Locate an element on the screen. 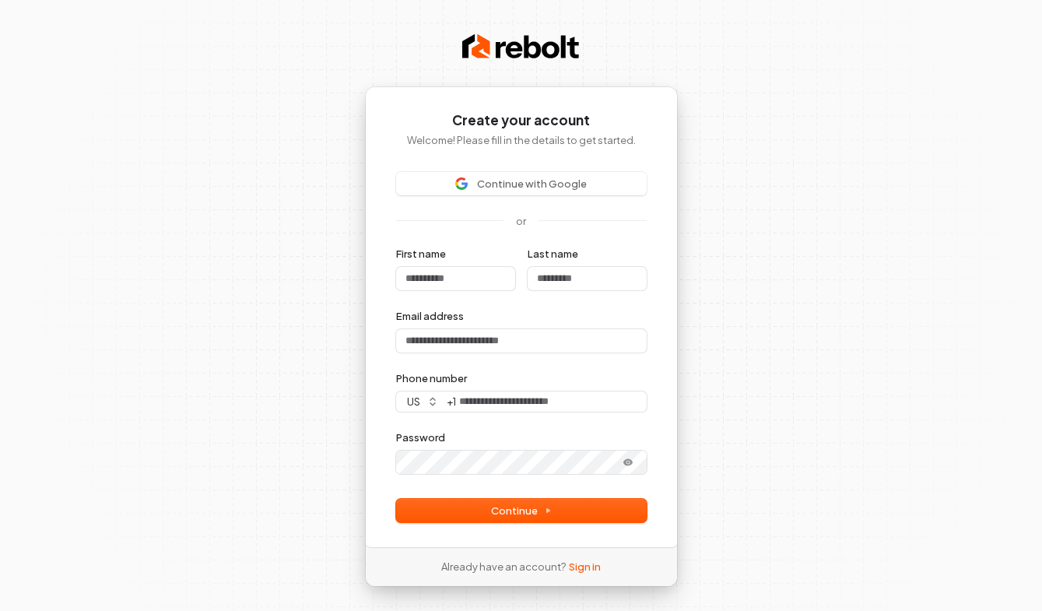  button: Show password is located at coordinates (628, 462).